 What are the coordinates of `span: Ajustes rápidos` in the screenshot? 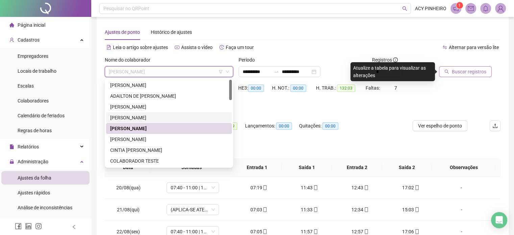 It's located at (34, 193).